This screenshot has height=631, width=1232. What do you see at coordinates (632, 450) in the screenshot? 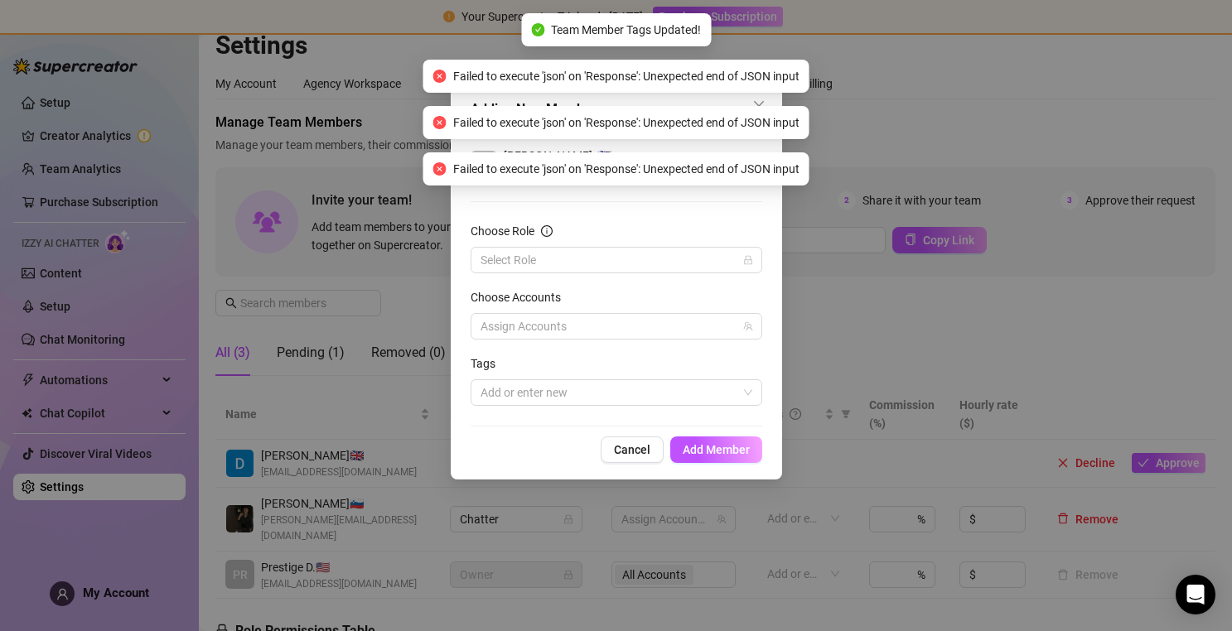
I see `button: Cancel` at bounding box center [632, 450].